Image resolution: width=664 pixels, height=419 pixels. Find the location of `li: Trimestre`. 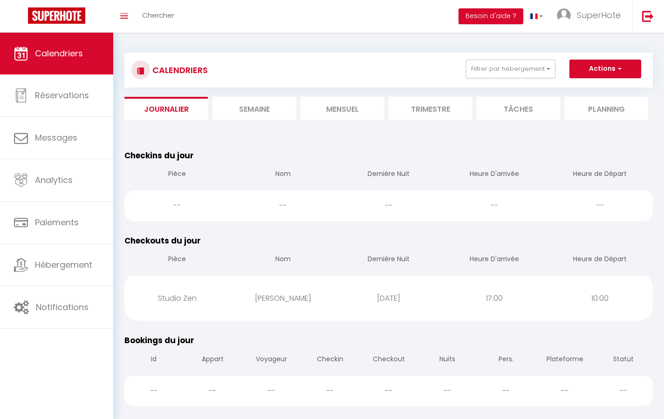

li: Trimestre is located at coordinates (430, 108).